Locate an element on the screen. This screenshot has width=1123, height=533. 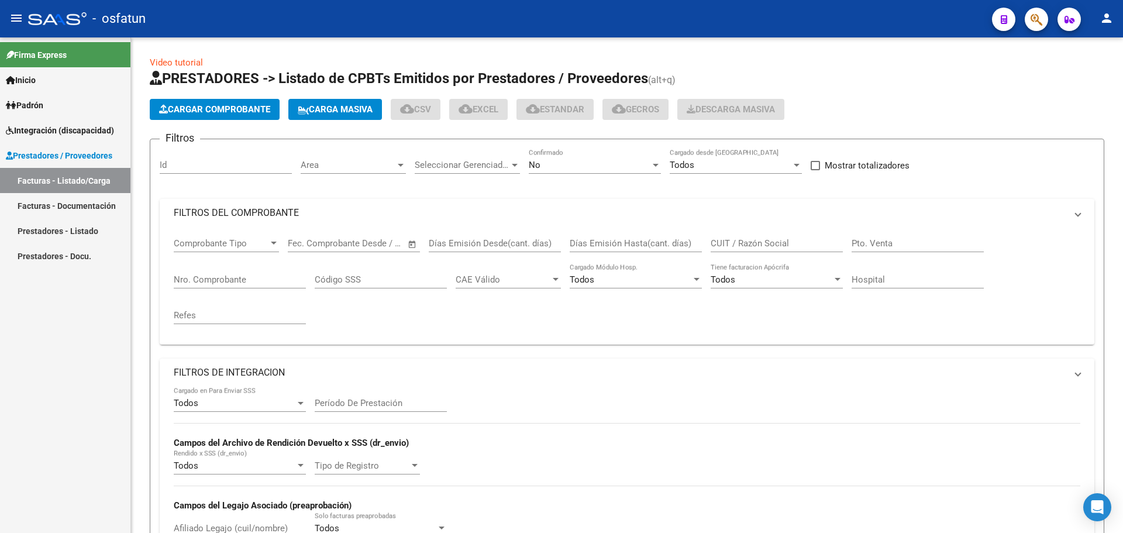
div: FILTROS DEL COMPROBANTE is located at coordinates (627, 286).